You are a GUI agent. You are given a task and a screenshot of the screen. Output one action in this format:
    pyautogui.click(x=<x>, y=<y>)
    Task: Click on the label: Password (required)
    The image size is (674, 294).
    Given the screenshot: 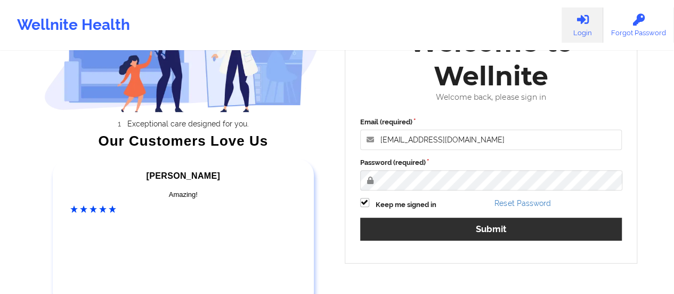 What is the action you would take?
    pyautogui.click(x=491, y=163)
    